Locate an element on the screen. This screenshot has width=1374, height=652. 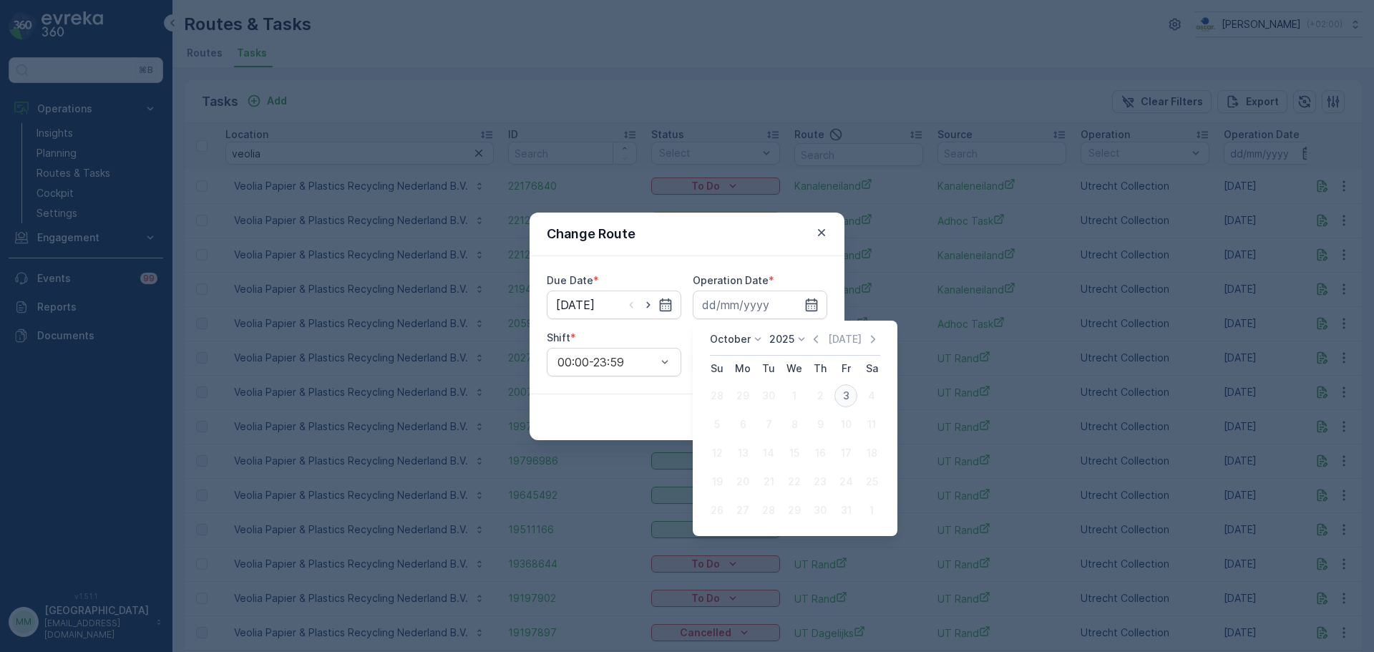
div: 21 is located at coordinates (769, 482).